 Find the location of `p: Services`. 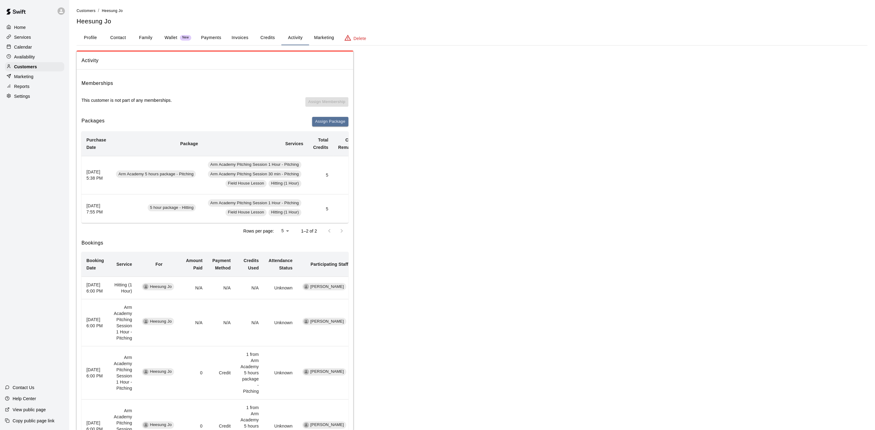

p: Services is located at coordinates (22, 37).